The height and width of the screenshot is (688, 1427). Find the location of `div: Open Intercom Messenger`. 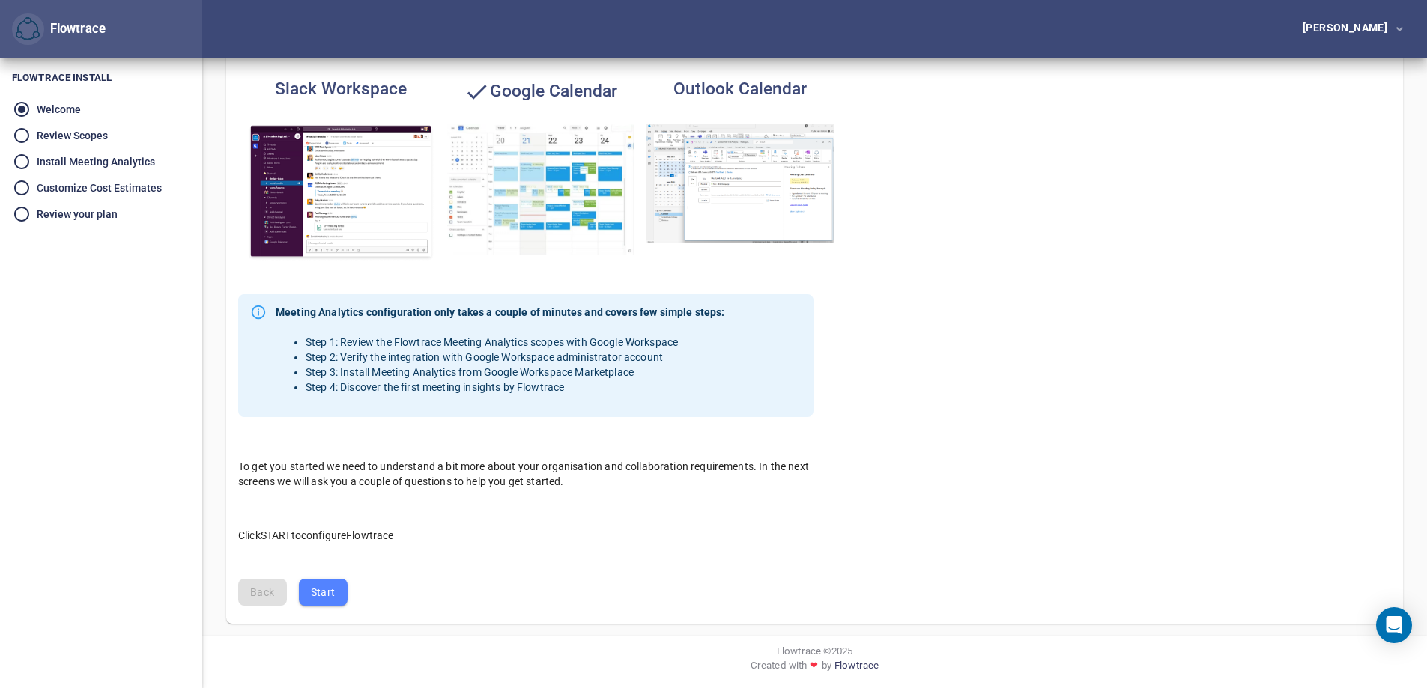

div: Open Intercom Messenger is located at coordinates (1394, 626).